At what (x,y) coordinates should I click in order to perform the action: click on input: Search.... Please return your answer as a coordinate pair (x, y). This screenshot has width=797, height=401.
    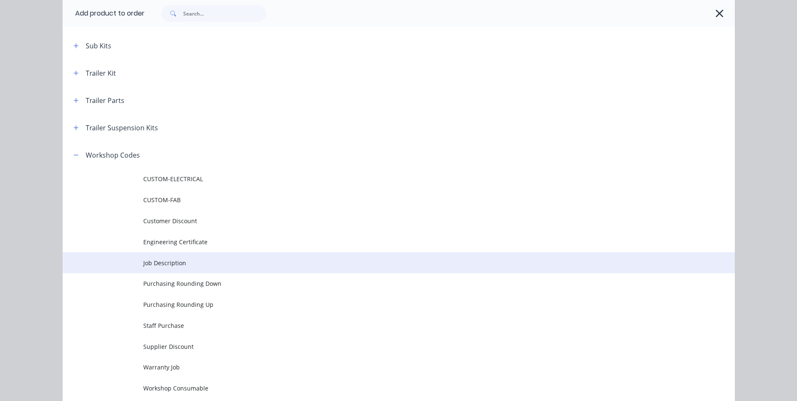
    Looking at the image, I should click on (225, 13).